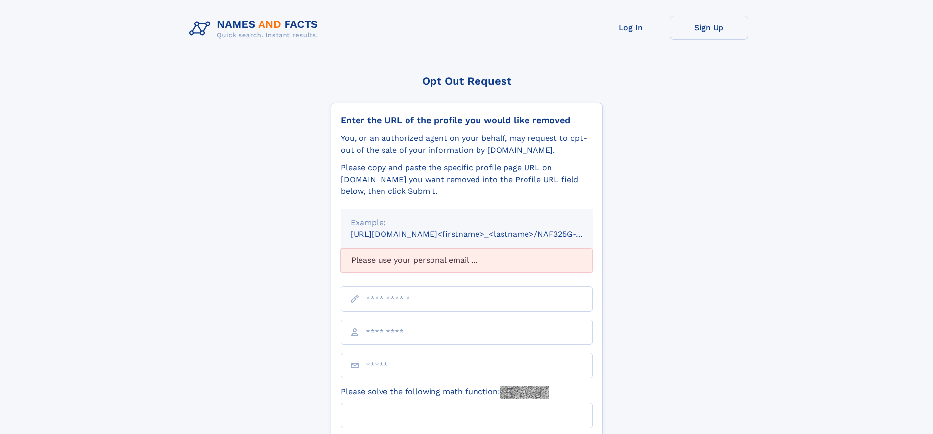 The image size is (933, 434). What do you see at coordinates (631, 27) in the screenshot?
I see `a: Log In` at bounding box center [631, 27].